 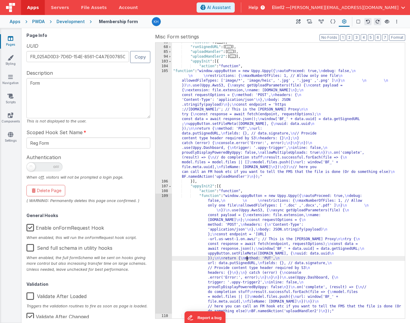 What do you see at coordinates (385, 38) in the screenshot?
I see `button: 7` at bounding box center [385, 38].